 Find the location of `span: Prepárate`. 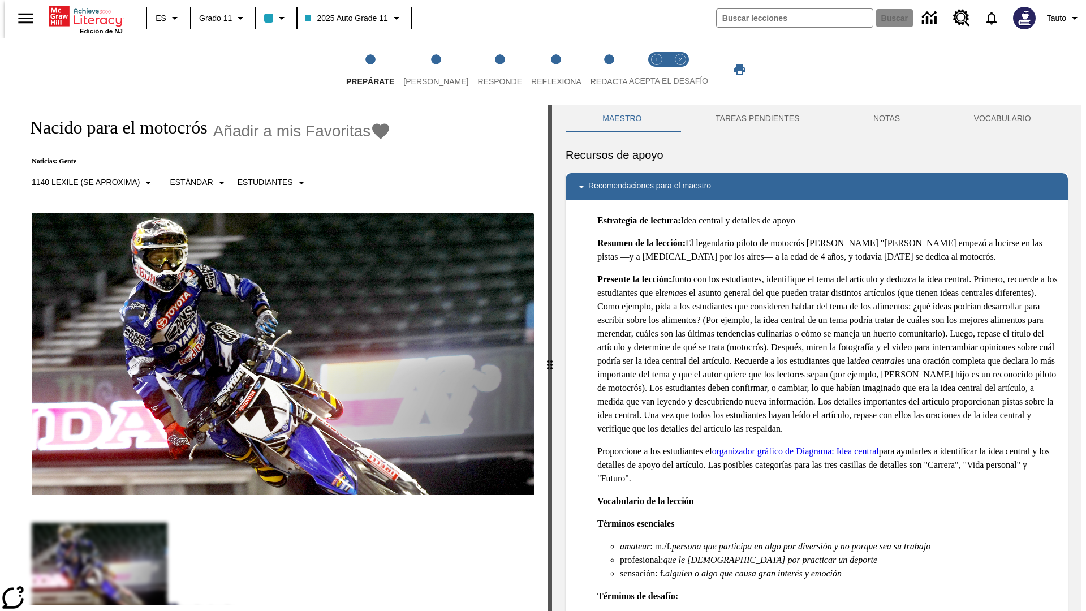

span: Prepárate is located at coordinates (370, 81).